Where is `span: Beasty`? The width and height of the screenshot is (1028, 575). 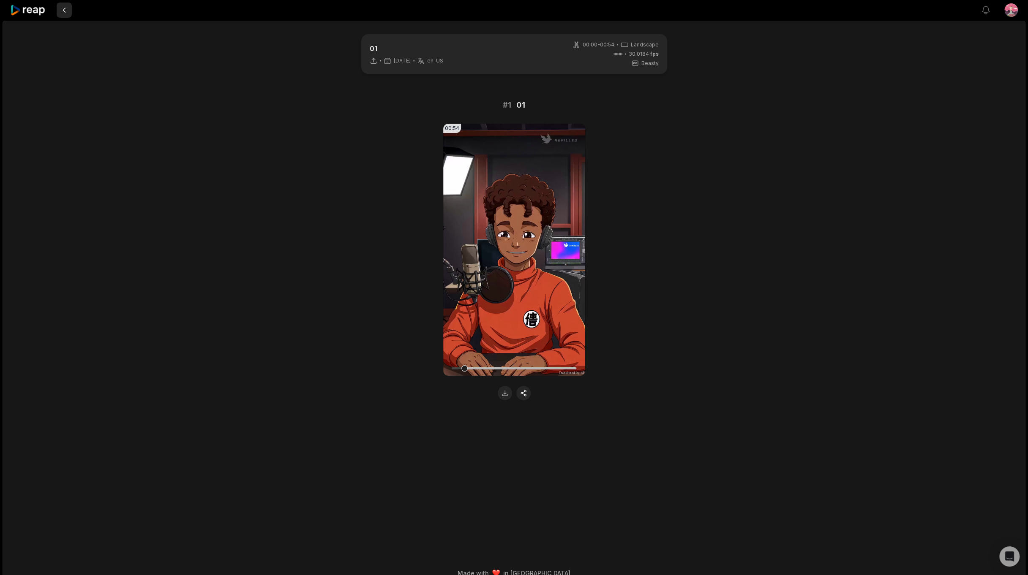
span: Beasty is located at coordinates (650, 63).